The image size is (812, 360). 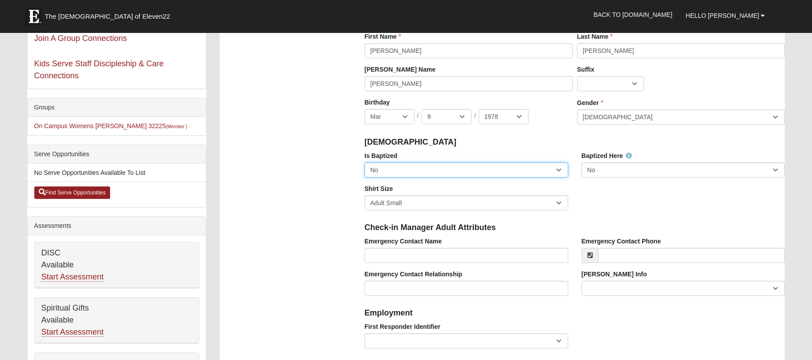 I want to click on label: Last Name, so click(x=595, y=37).